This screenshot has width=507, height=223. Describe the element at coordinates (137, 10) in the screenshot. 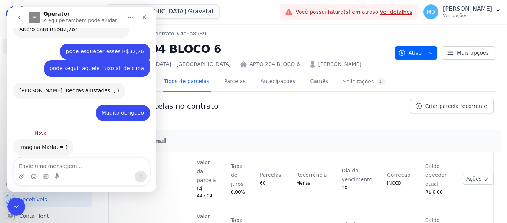

I see `div: Fechar` at that location.